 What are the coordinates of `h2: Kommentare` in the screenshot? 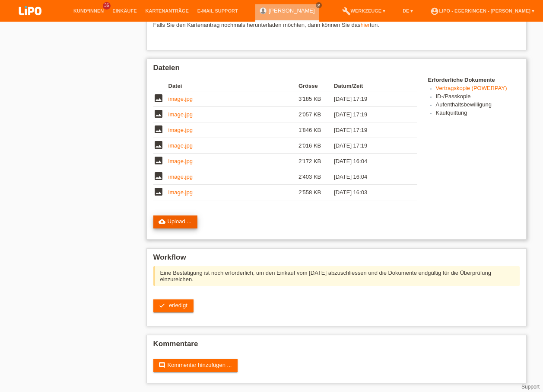 It's located at (337, 346).